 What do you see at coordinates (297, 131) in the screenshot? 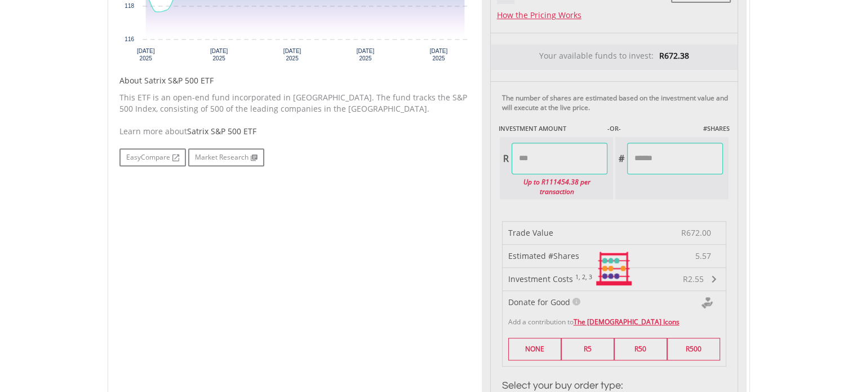
I see `div: Learn more about` at bounding box center [297, 131].